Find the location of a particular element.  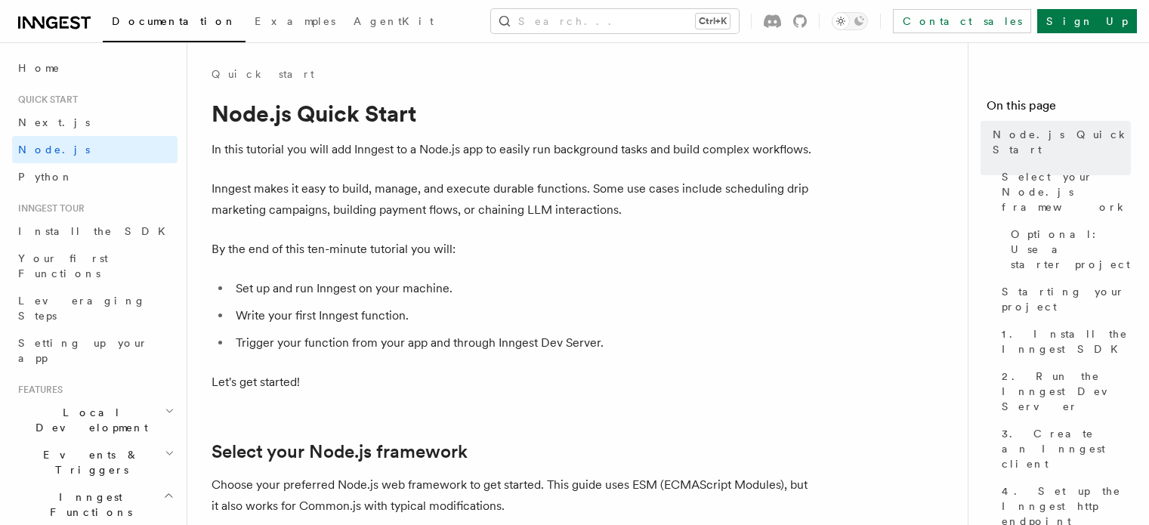

p: Let's get started! is located at coordinates (514, 382).